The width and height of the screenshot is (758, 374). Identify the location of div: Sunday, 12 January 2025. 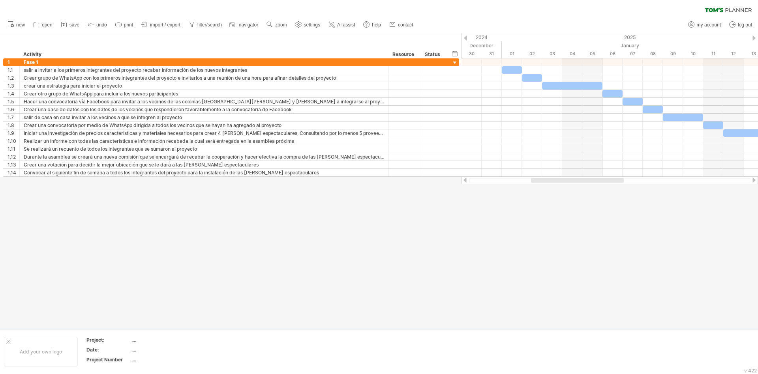
(733, 54).